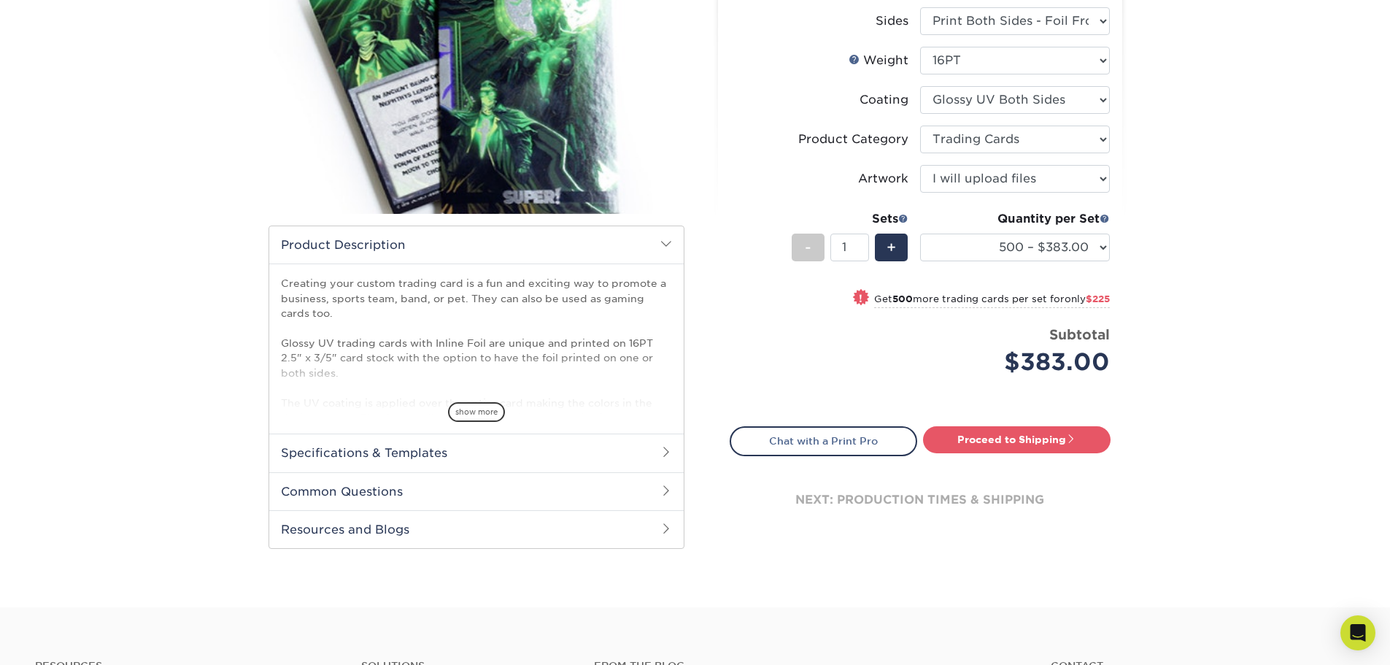  I want to click on span: $225, so click(1097, 298).